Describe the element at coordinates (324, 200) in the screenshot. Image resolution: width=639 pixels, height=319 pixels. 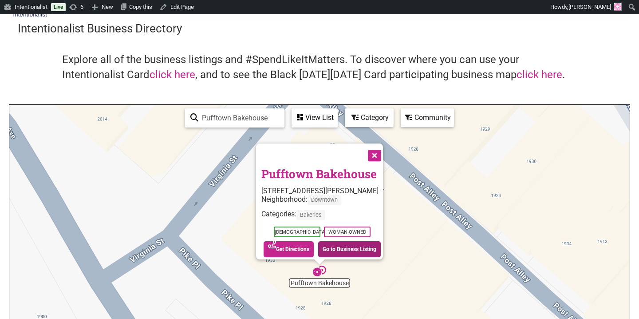
I see `span: Downtown` at that location.